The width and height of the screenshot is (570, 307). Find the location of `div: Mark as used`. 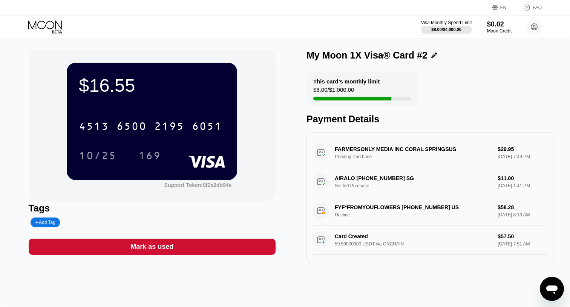

div: Mark as used is located at coordinates (152, 246).